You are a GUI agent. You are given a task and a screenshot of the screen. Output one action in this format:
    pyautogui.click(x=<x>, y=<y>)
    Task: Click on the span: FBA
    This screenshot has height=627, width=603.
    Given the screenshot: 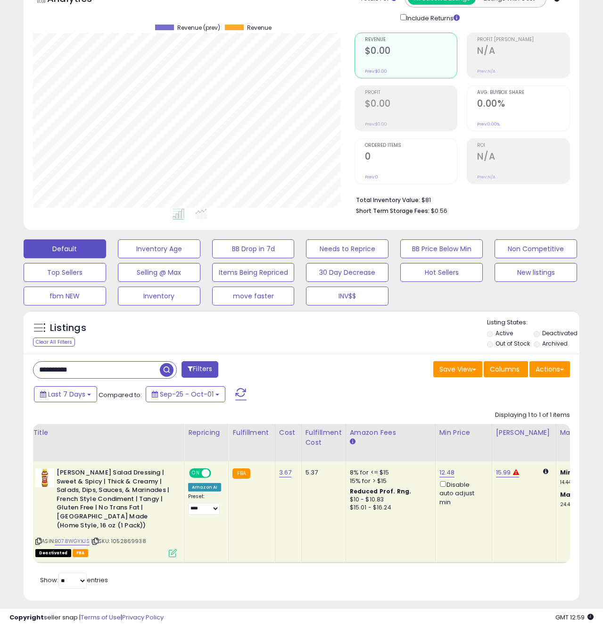 What is the action you would take?
    pyautogui.click(x=81, y=552)
    